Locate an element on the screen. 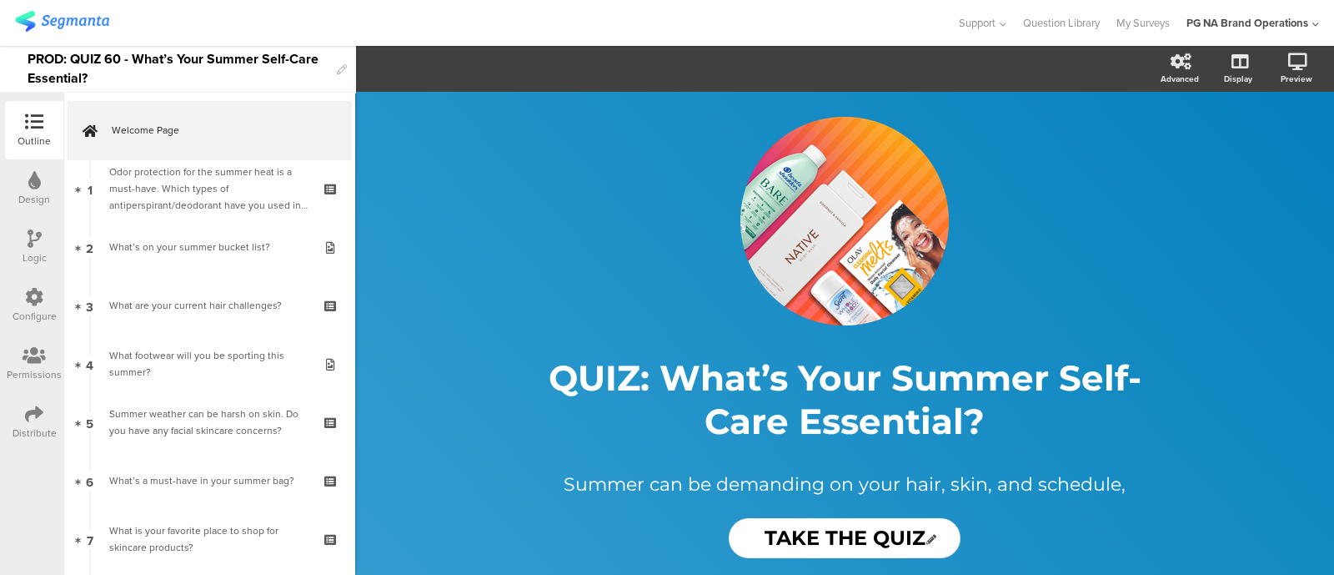 The height and width of the screenshot is (575, 1334). div: PROD: QUIZ 60 - What’s Your Summer Self-Care Essential? is located at coordinates (178, 68).